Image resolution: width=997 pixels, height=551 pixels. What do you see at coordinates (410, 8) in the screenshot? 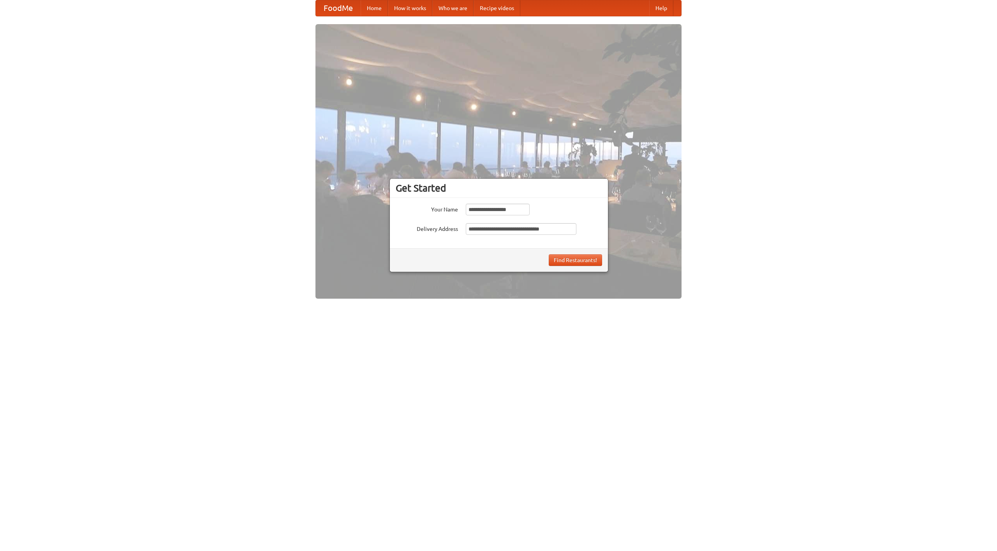
I see `a: How it works` at bounding box center [410, 8].